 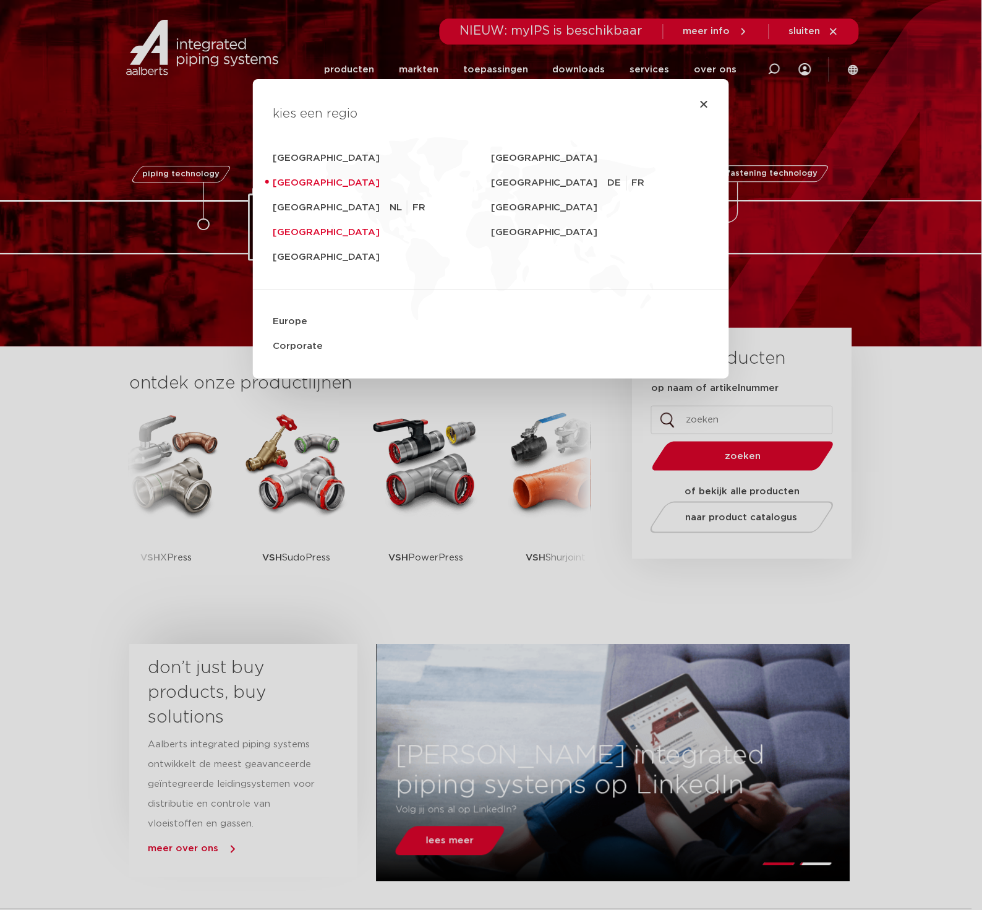 What do you see at coordinates (491, 252) in the screenshot?
I see `nav: Menu` at bounding box center [491, 252].